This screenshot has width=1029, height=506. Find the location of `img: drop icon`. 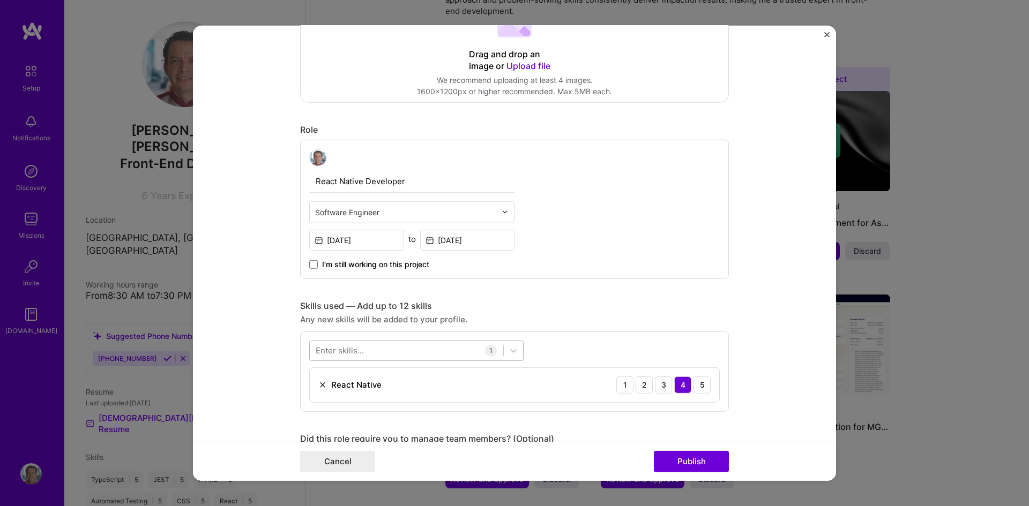

img: drop icon is located at coordinates (505, 212).